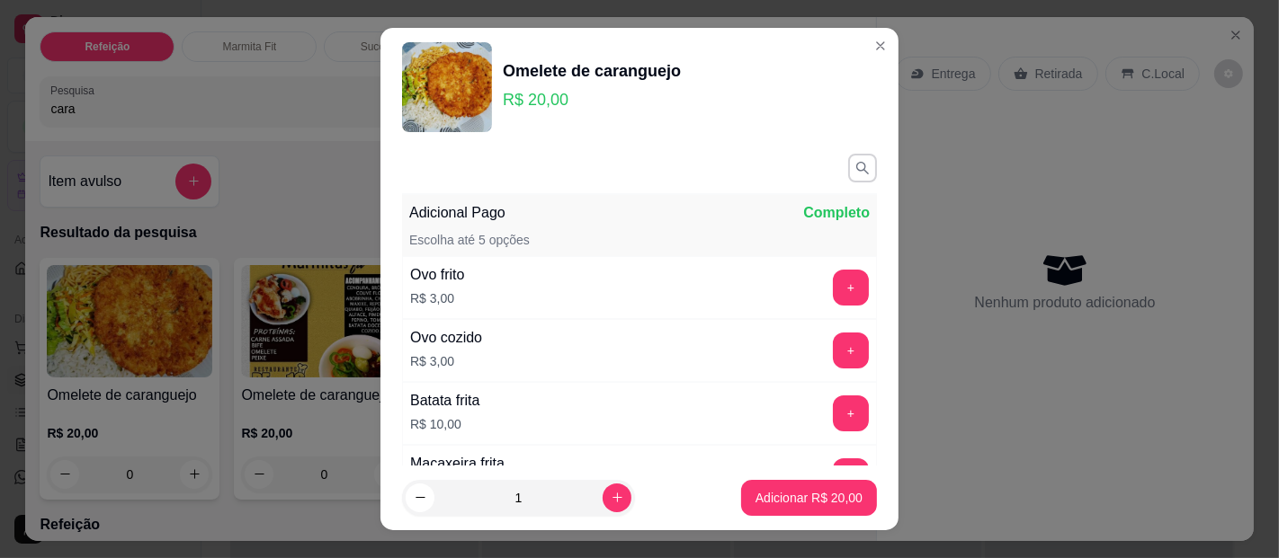  Describe the element at coordinates (437, 275) in the screenshot. I see `div: Ovo frito` at that location.